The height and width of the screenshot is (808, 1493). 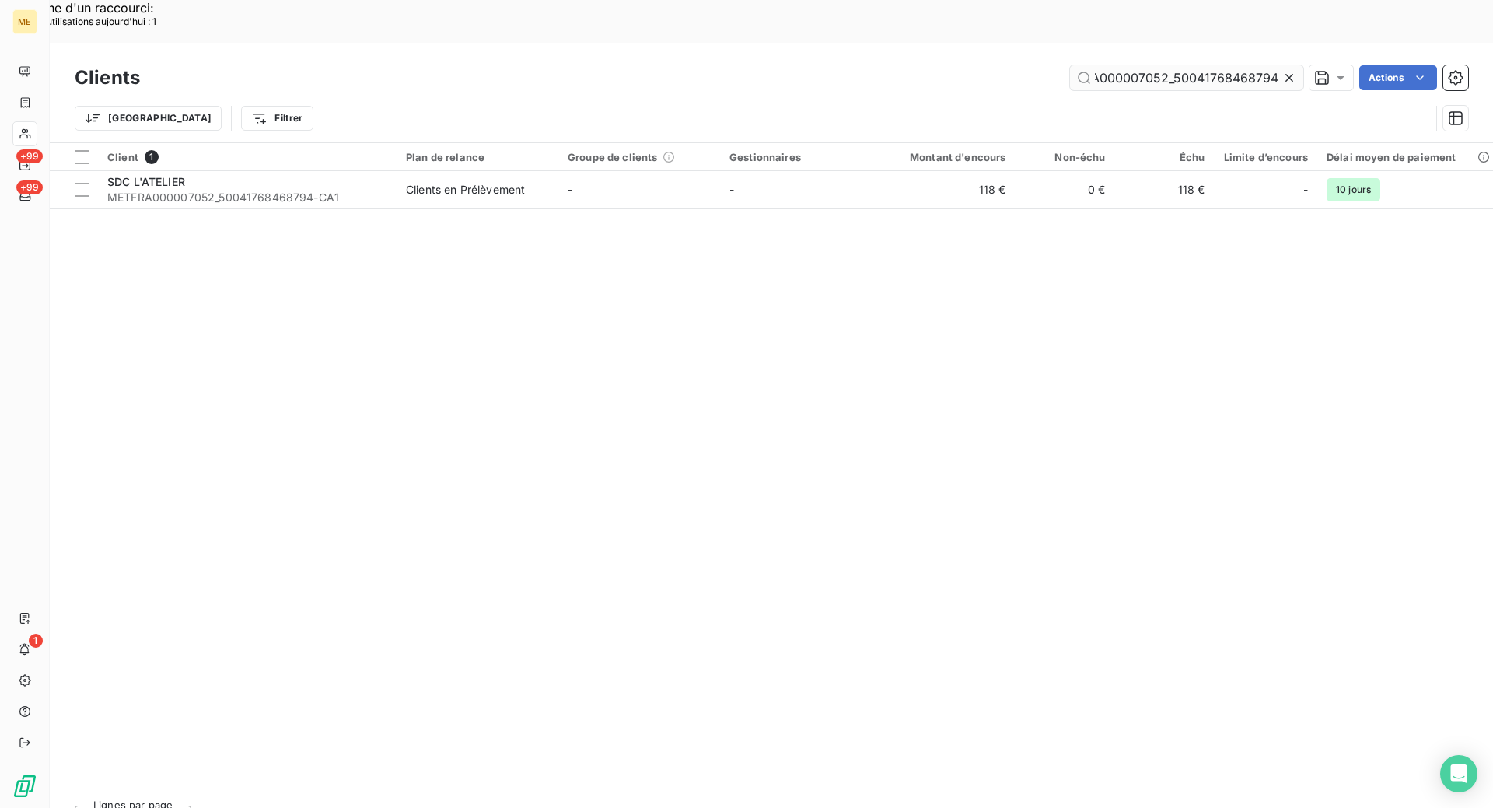 I want to click on div: Échu, so click(x=1164, y=157).